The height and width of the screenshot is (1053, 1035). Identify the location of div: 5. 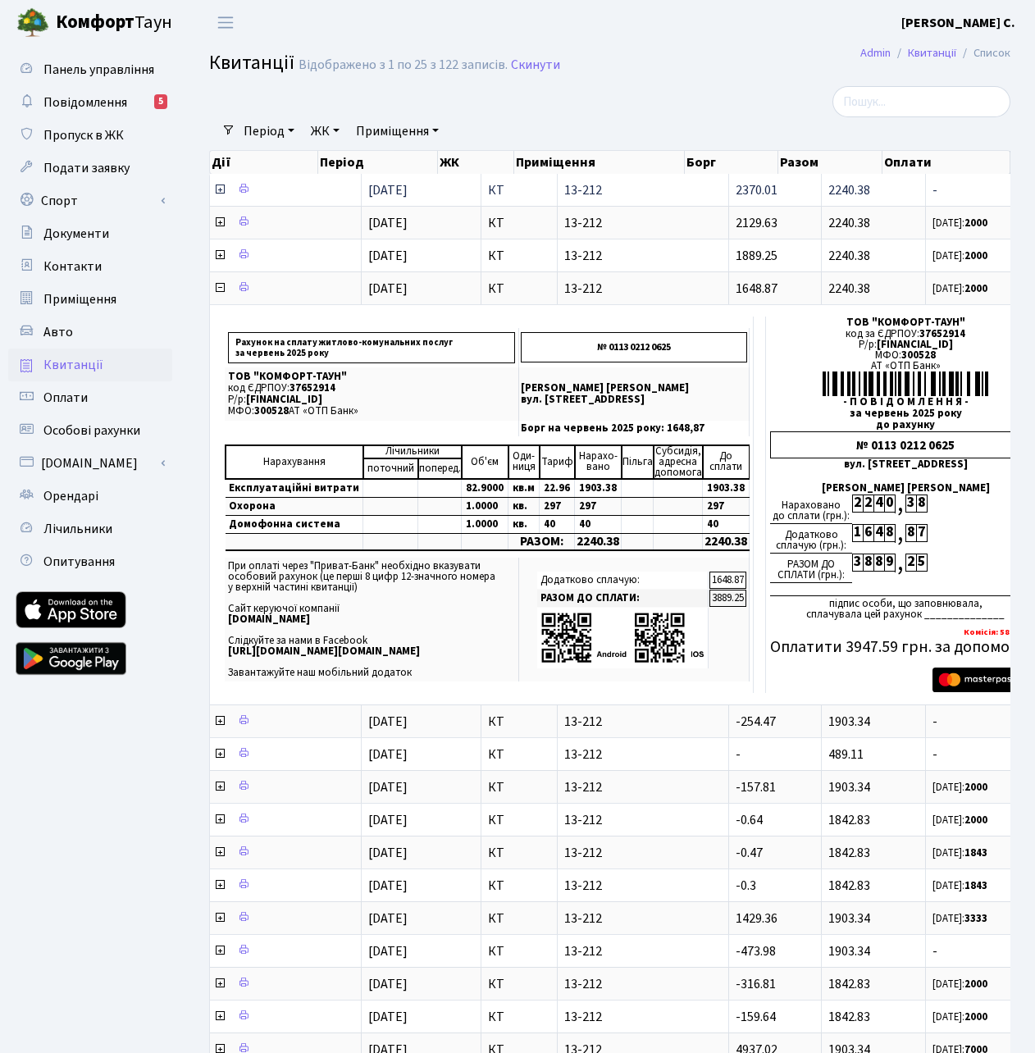
(921, 562).